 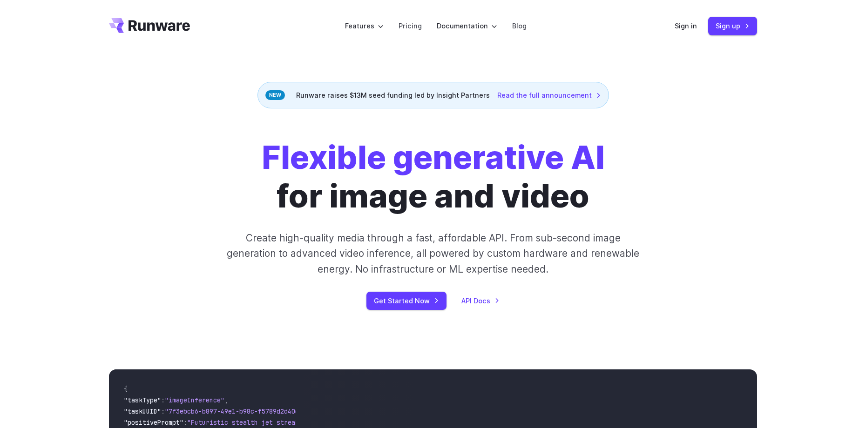 I want to click on div: Runware raises $13M seed funding led by Insight Partners, so click(x=433, y=95).